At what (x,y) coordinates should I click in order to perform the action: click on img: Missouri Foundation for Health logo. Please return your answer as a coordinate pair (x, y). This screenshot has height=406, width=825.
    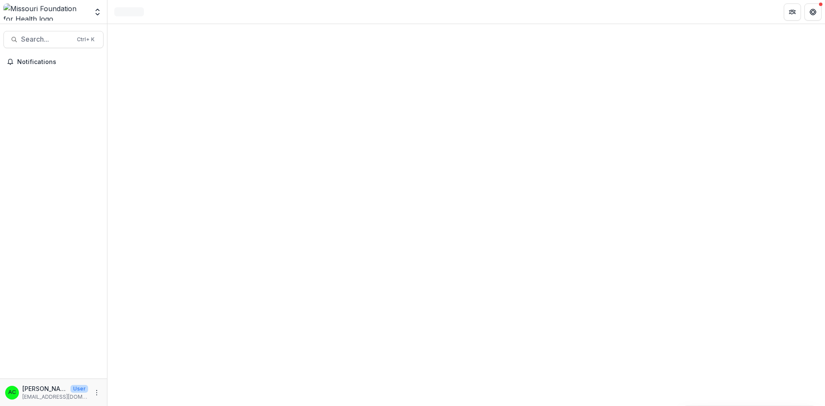
    Looking at the image, I should click on (46, 12).